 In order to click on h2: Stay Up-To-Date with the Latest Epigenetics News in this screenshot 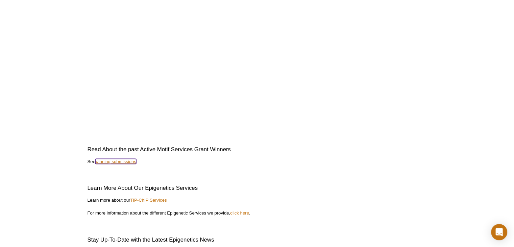, I will do `click(257, 239)`.